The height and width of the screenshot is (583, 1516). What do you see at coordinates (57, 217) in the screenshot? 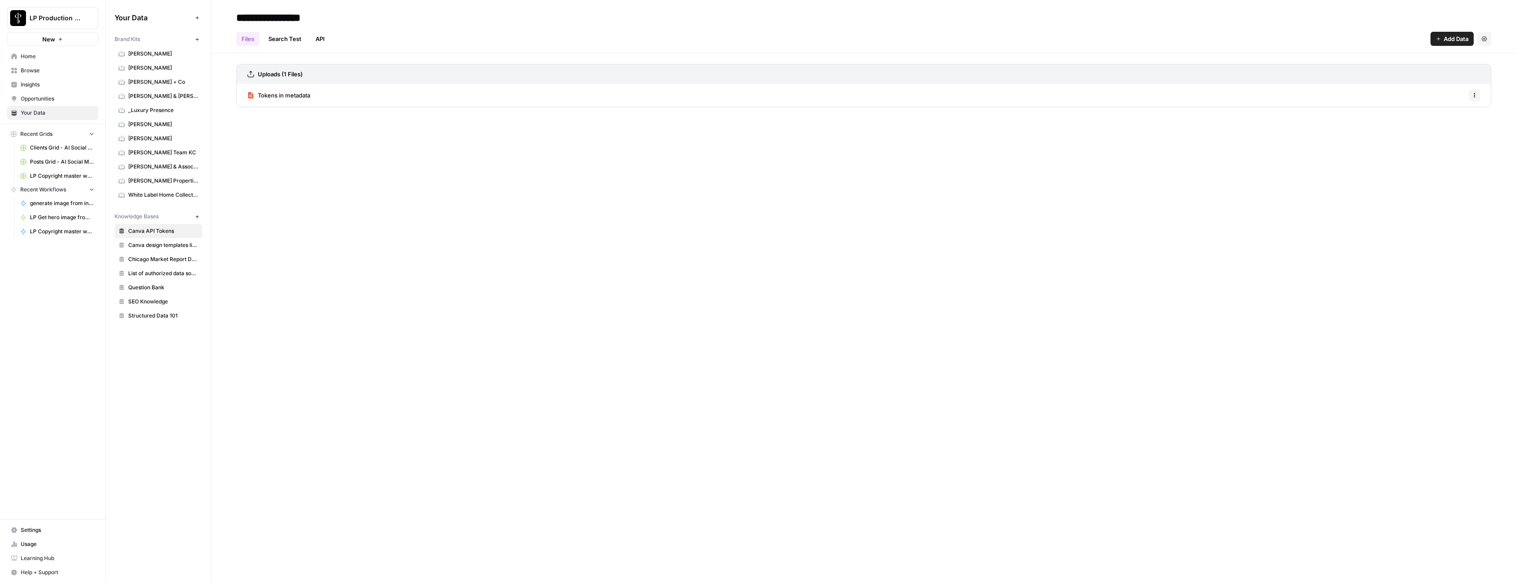
I see `a: LP Get hero image from URL` at bounding box center [57, 217].